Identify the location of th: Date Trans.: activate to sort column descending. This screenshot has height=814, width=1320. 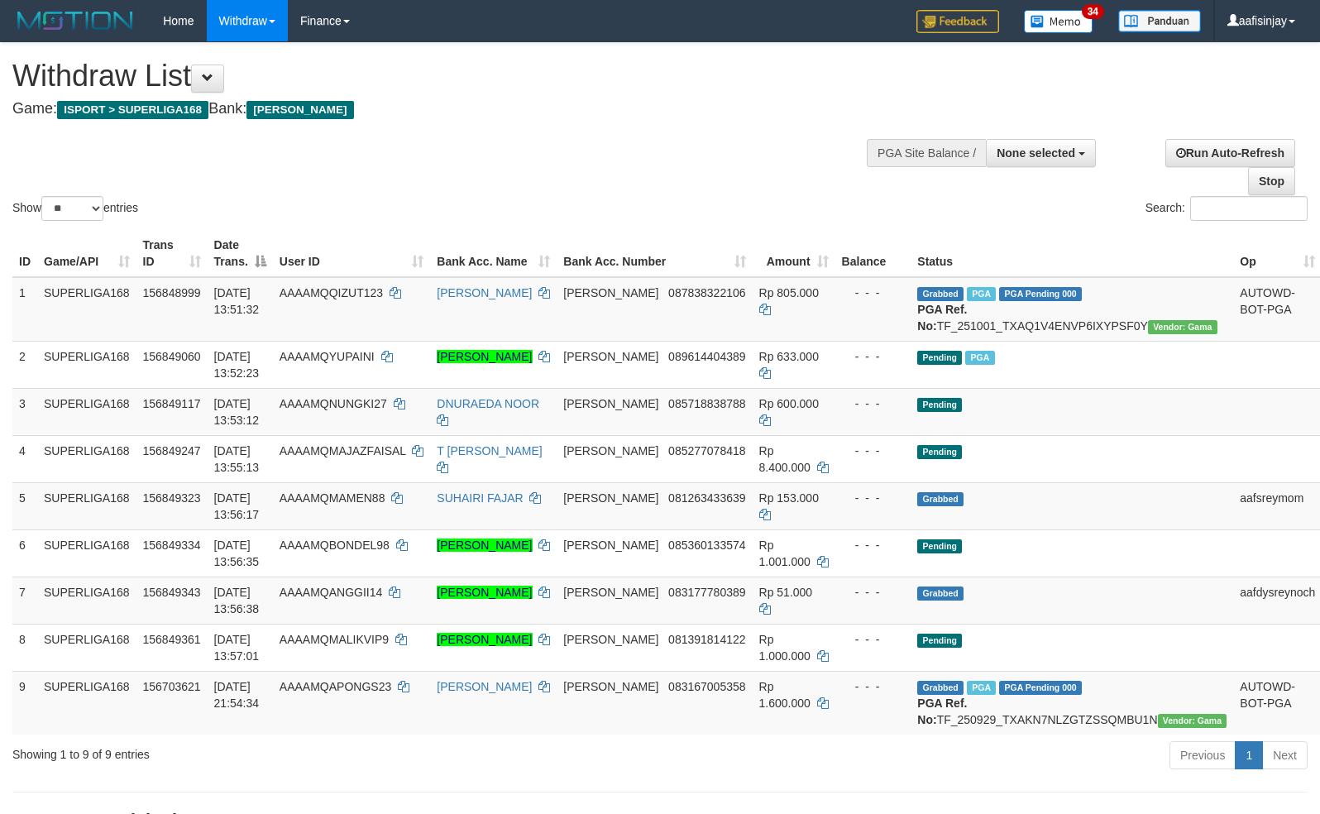
(240, 253).